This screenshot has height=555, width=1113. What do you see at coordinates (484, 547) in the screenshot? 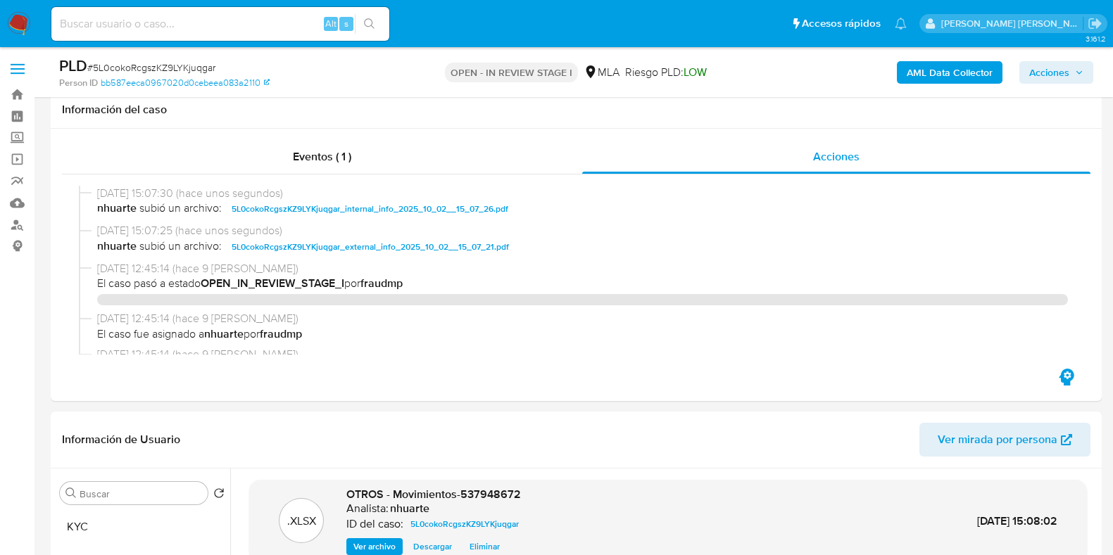
I see `span: Eliminar` at bounding box center [484, 547].